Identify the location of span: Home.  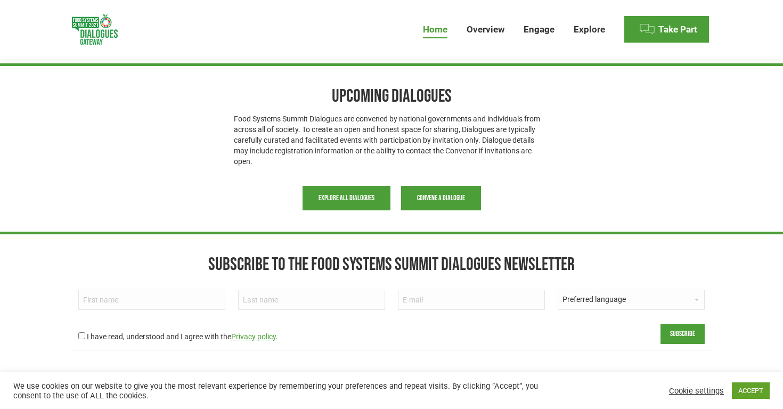
(435, 29).